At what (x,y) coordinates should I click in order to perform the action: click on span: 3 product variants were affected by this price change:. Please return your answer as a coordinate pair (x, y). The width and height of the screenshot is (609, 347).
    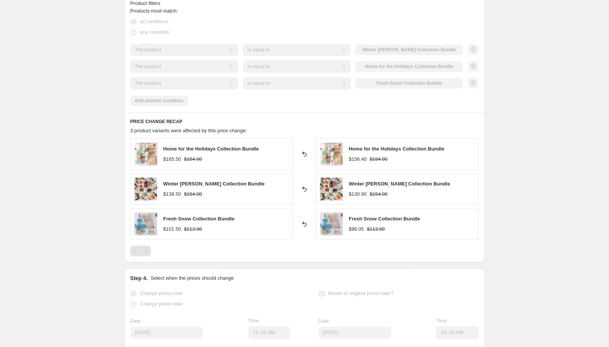
    Looking at the image, I should click on (189, 130).